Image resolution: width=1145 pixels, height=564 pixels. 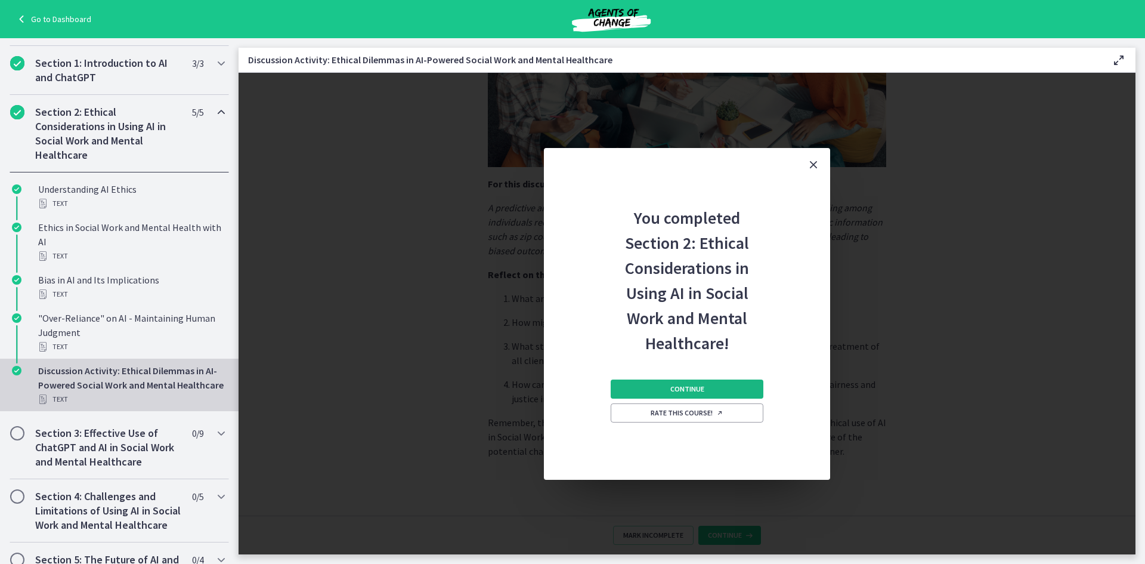 I want to click on div: Understanding AI Ethics, so click(x=131, y=196).